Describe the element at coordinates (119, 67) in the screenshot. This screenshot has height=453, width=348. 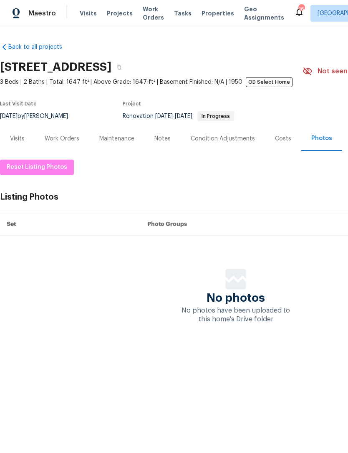
I see `button: Copy Address` at that location.